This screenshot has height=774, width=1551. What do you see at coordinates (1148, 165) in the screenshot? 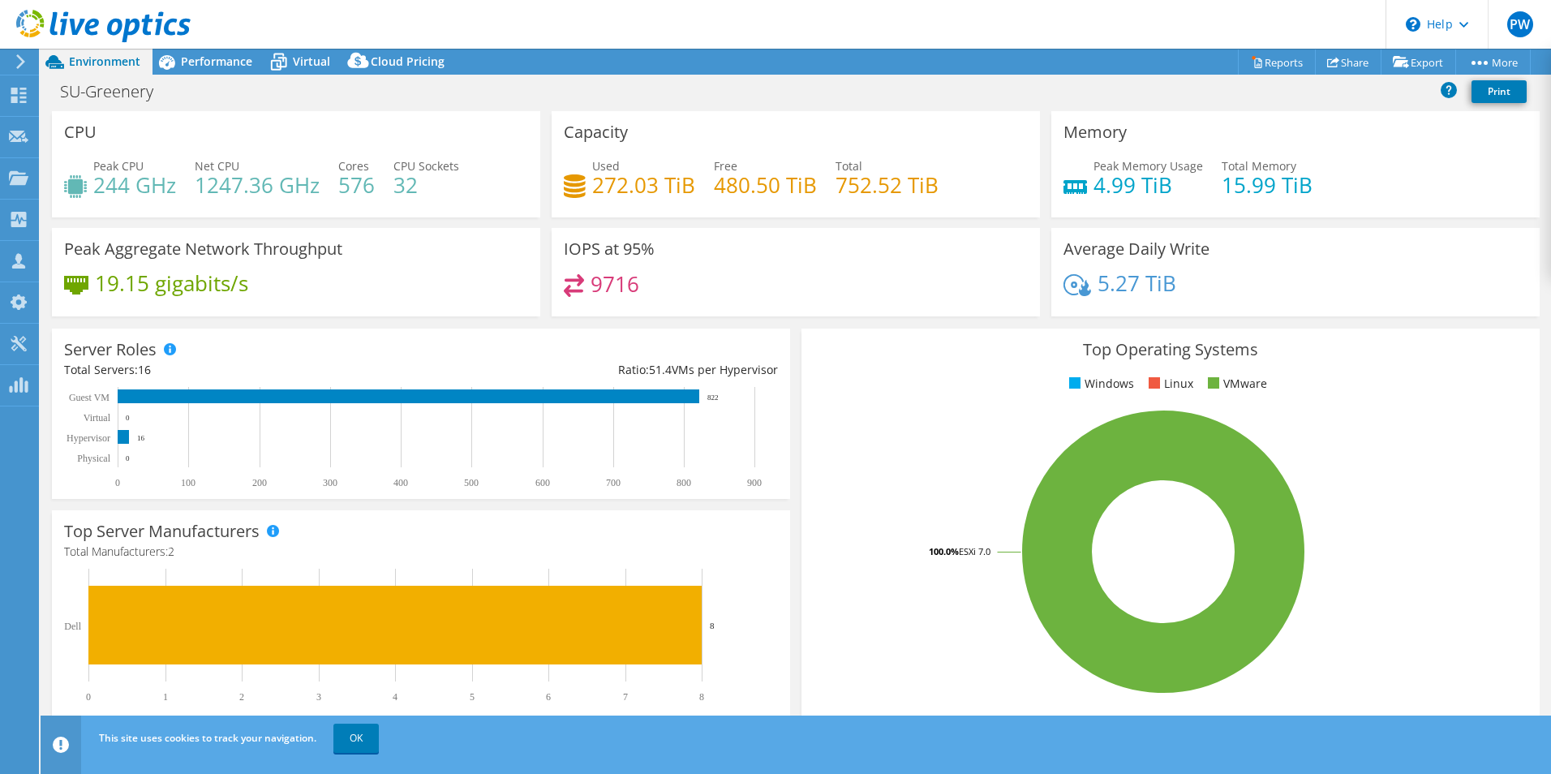
I see `span: Peak Memory Usage` at bounding box center [1148, 165].